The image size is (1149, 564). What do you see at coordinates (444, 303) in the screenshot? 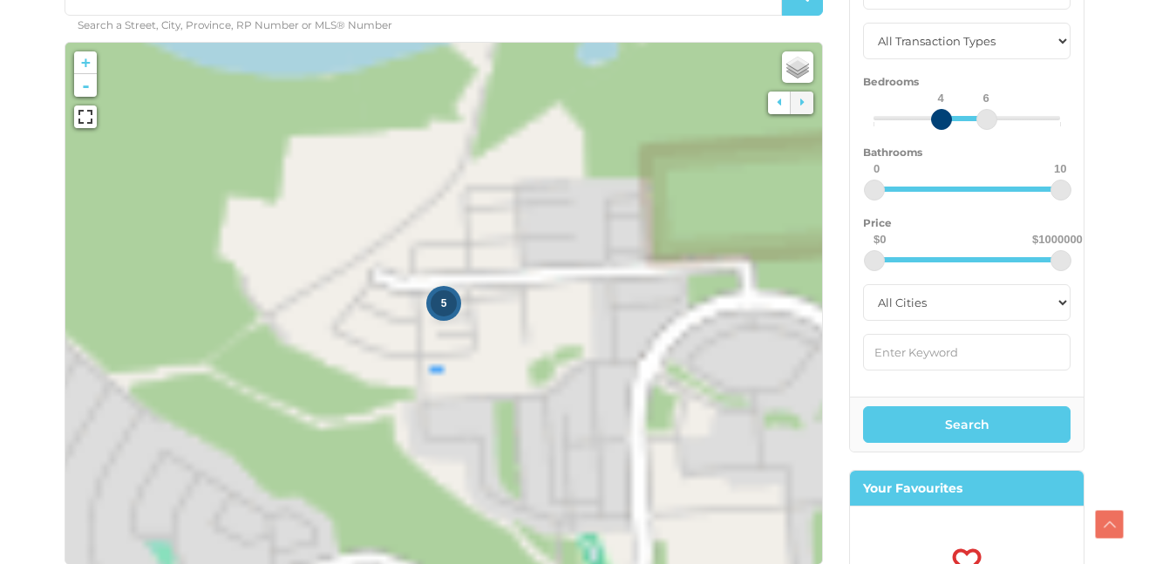
I see `span: 5` at bounding box center [444, 303].